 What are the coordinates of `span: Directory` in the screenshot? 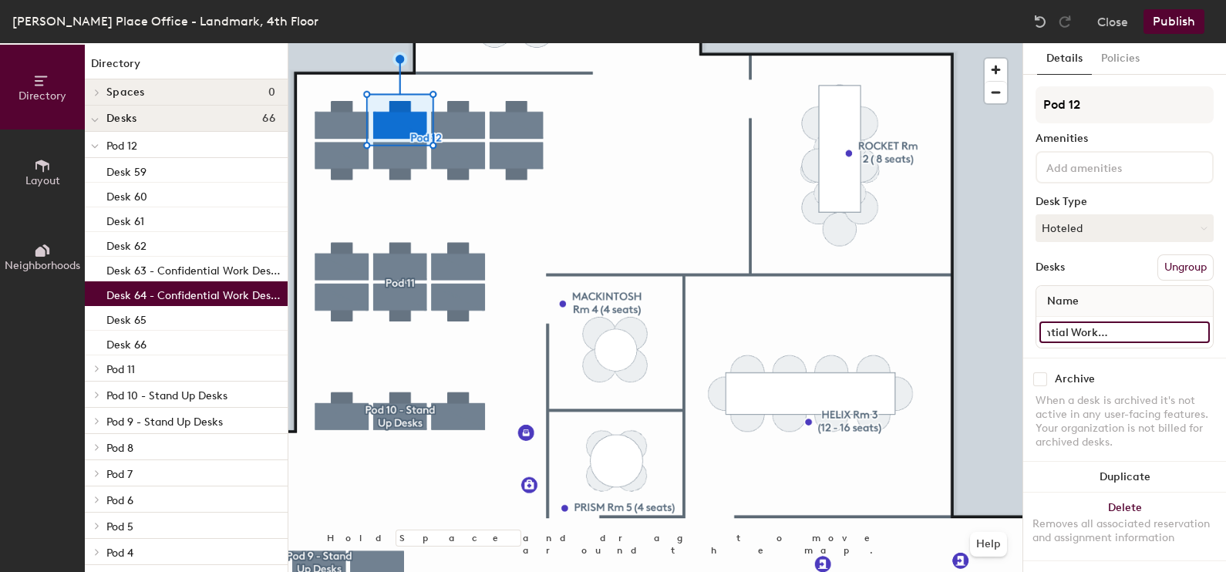 It's located at (42, 96).